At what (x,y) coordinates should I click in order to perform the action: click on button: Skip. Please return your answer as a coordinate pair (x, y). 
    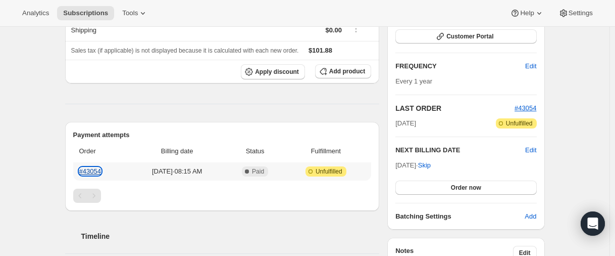
    Looking at the image, I should click on (424, 165).